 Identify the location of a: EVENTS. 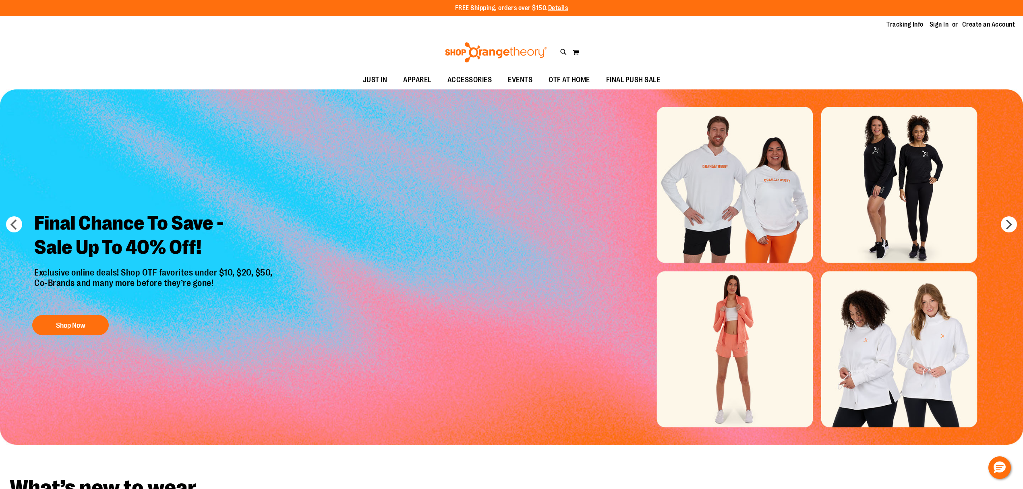
(520, 80).